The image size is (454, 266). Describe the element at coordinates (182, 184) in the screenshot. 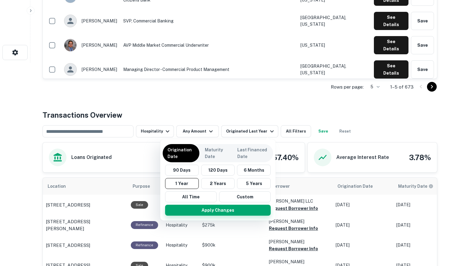

I see `button: 1 Year` at that location.